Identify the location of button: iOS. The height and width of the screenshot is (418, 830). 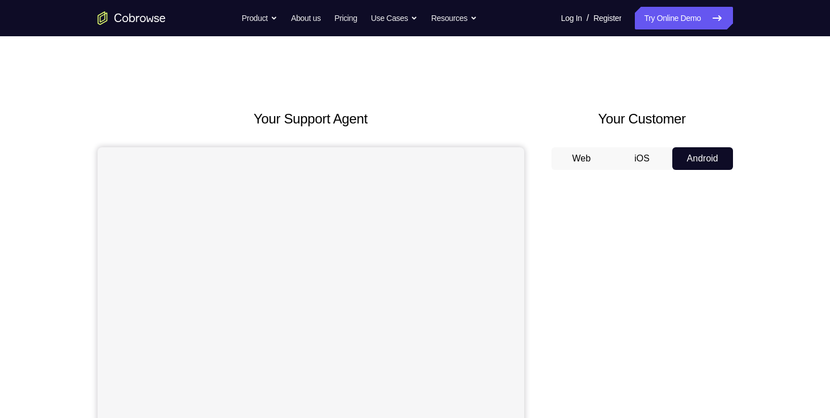
(641, 159).